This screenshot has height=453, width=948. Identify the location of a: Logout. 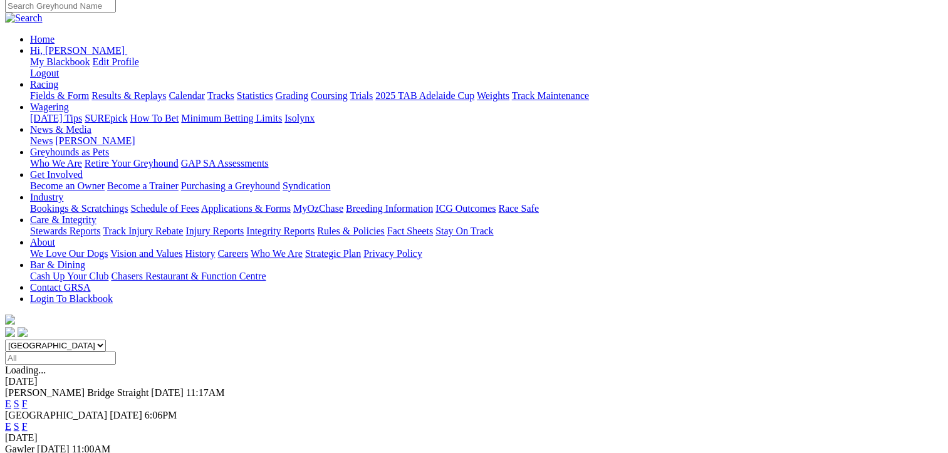
(44, 73).